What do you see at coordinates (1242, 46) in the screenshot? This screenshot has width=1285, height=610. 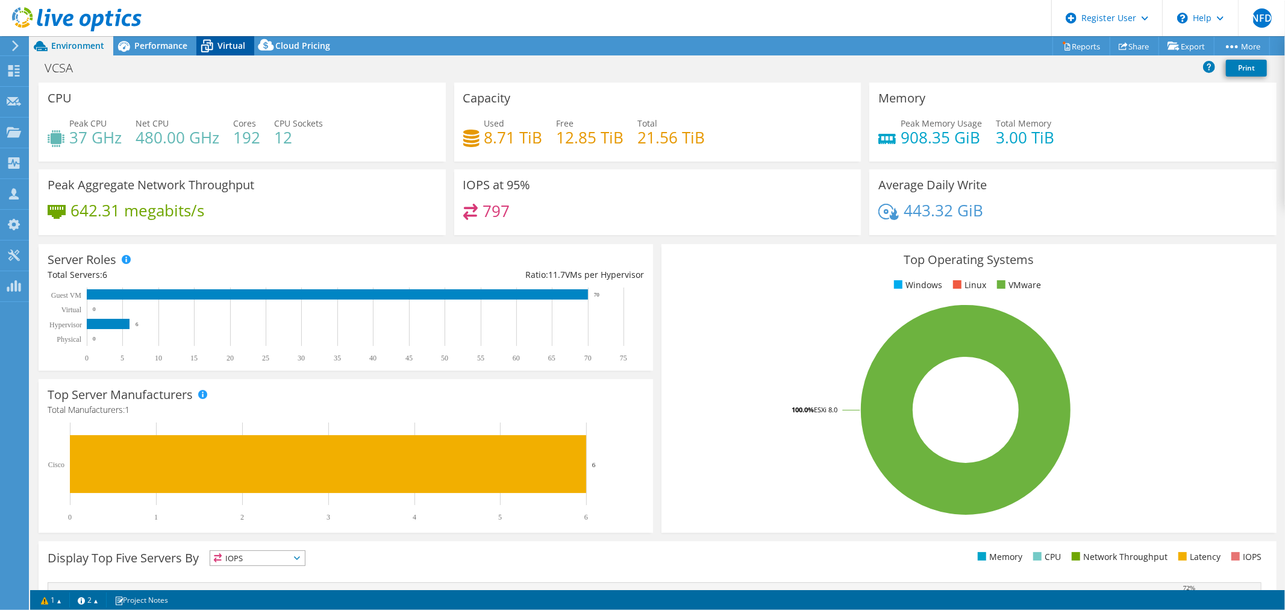 I see `a: More` at bounding box center [1242, 46].